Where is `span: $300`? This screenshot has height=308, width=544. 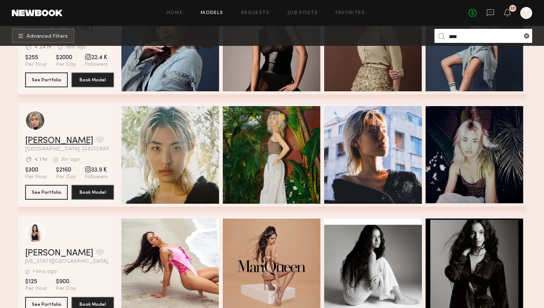 span: $300 is located at coordinates (36, 170).